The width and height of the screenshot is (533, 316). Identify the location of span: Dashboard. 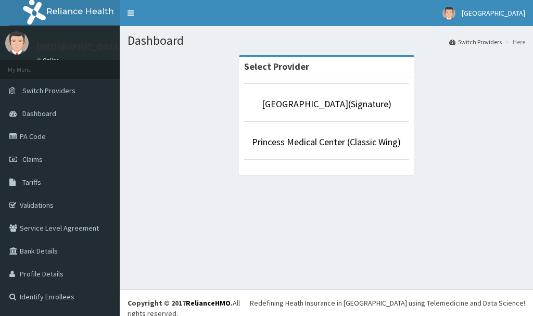
(39, 114).